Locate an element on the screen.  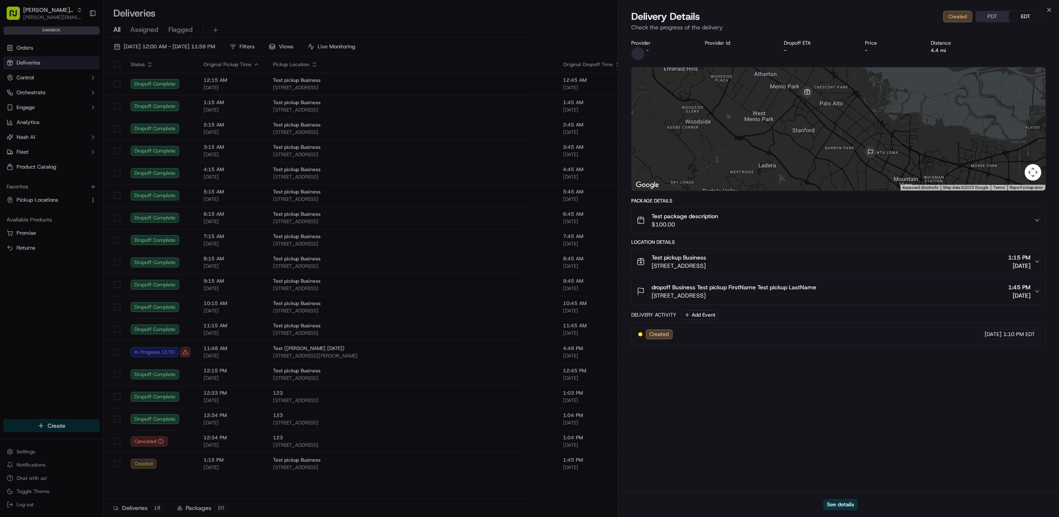
span: Pylon is located at coordinates (91, 143).